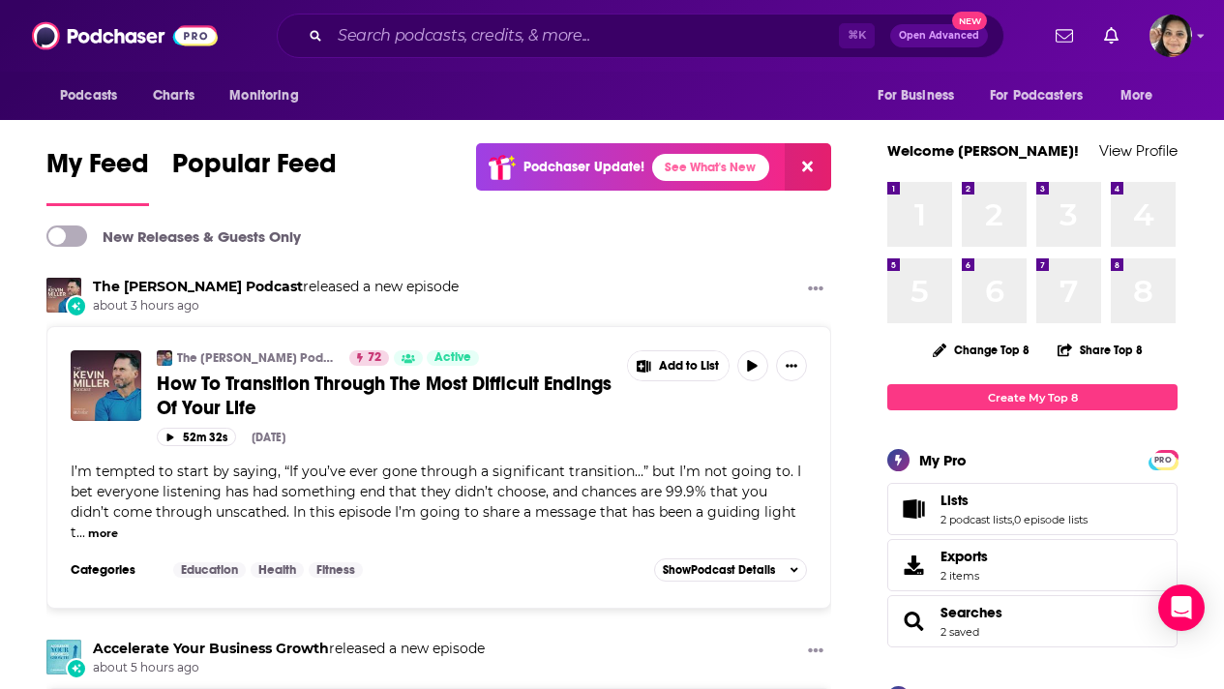 Image resolution: width=1224 pixels, height=689 pixels. I want to click on span: ⌘ K, so click(856, 36).